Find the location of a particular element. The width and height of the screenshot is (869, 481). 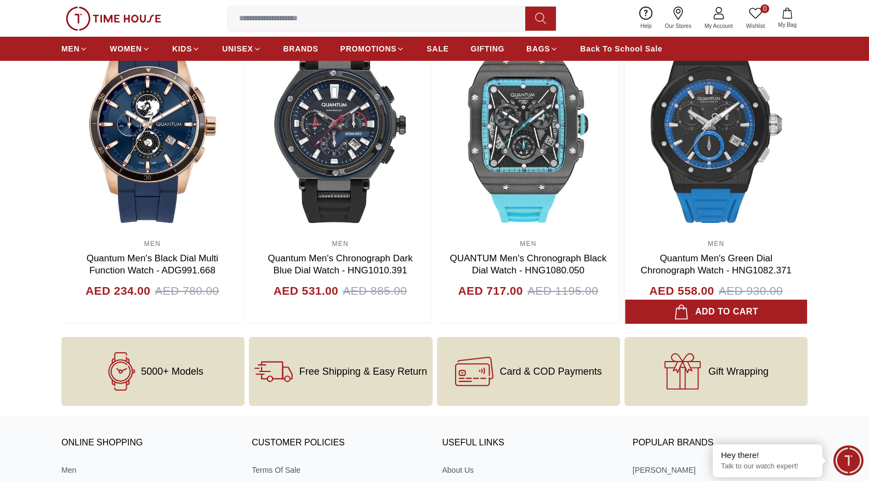

h3: CUSTOMER POLICIES is located at coordinates (339, 443).